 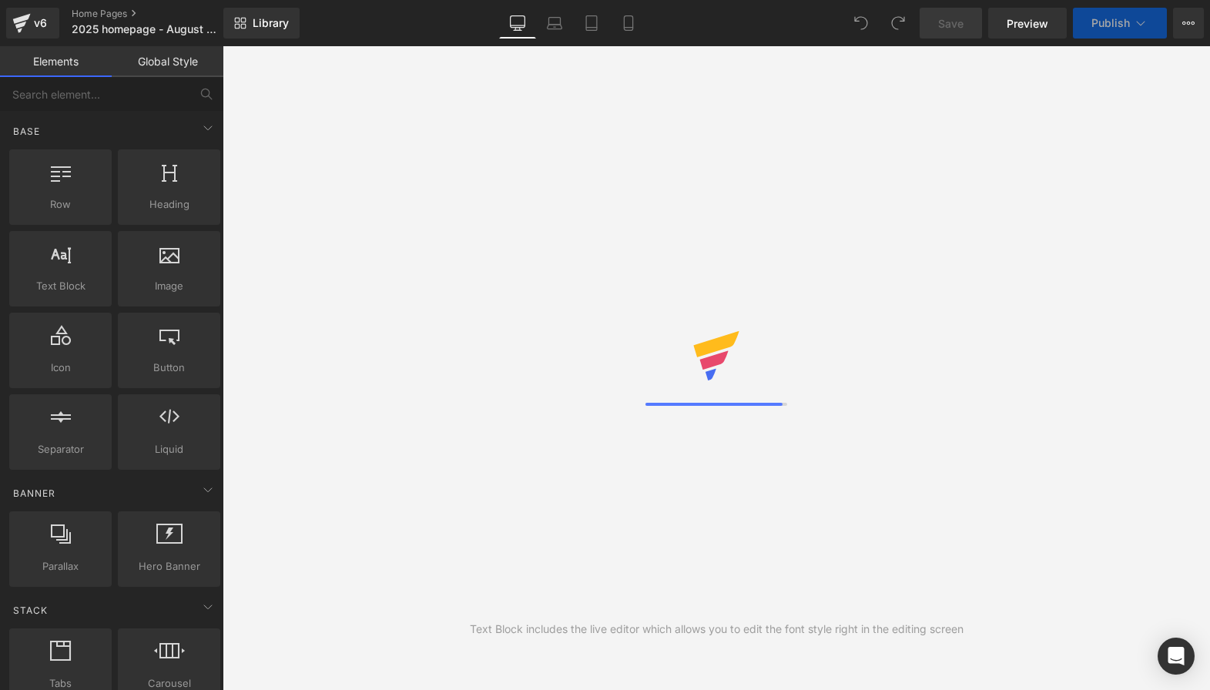 What do you see at coordinates (716, 629) in the screenshot?
I see `div: Text Block includes the live editor which allows you to edit the font style right in the editing ...` at bounding box center [716, 629].